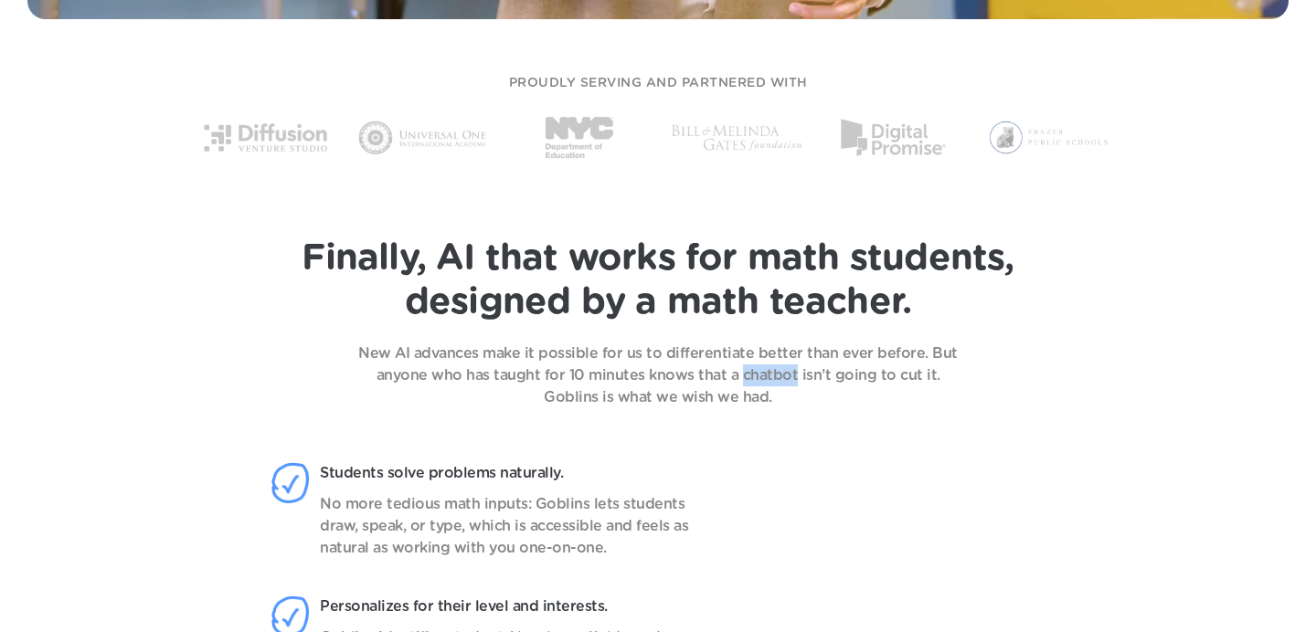  I want to click on p: PROUDLY SERVING AND PARTNERED WITH, so click(658, 83).